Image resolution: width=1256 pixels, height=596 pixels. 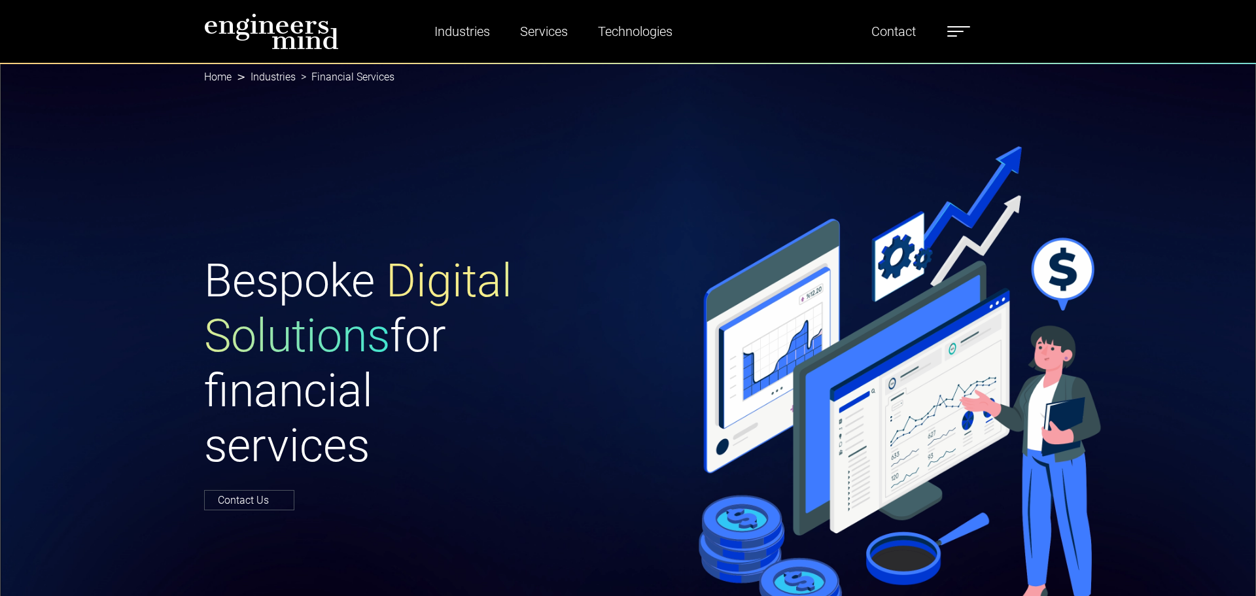 What do you see at coordinates (893, 31) in the screenshot?
I see `a: Contact` at bounding box center [893, 31].